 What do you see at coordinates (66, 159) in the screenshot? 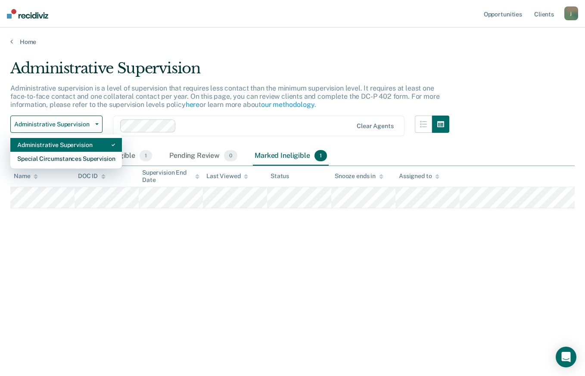
I see `div: Special Circumstances Supervision` at bounding box center [66, 159].